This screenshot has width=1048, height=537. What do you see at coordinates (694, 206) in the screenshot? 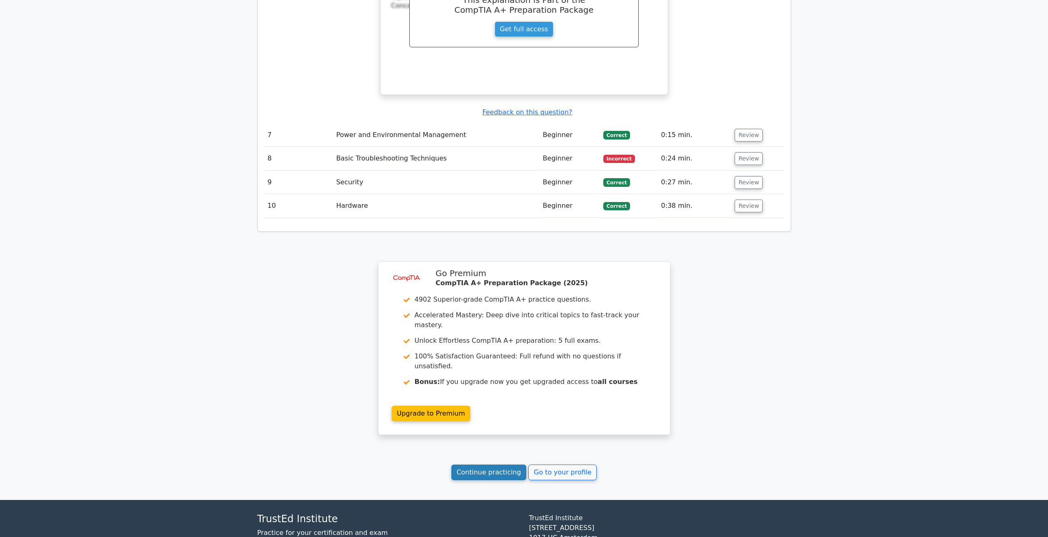
I see `td: 0:38 min.` at bounding box center [694, 206].